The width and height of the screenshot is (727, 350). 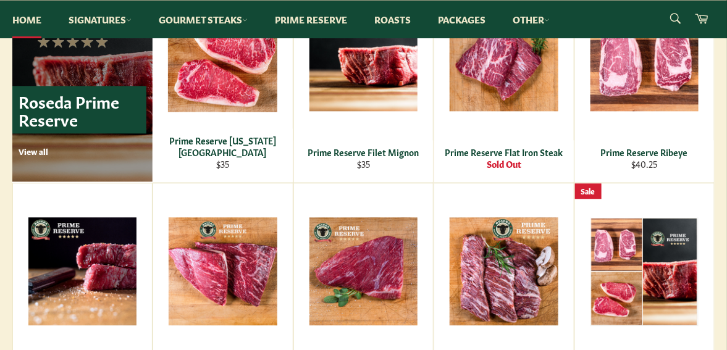 I want to click on a: Gourmet Steaks, so click(x=203, y=19).